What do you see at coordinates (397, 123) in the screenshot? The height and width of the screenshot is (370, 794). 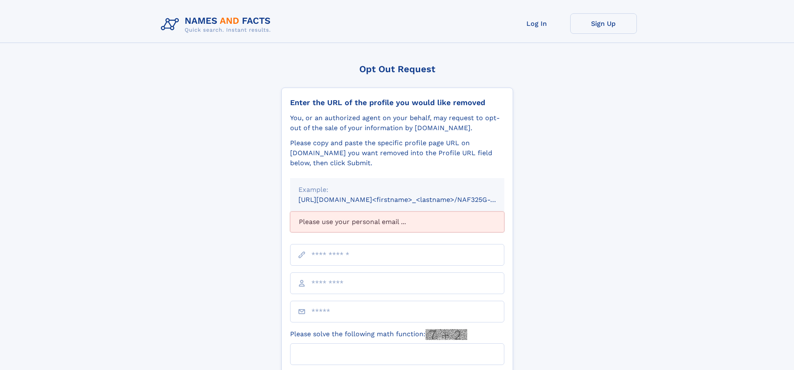 I see `div: You, or an authorized agent on your behalf, may request to opt-out of the sale of your informatio...` at bounding box center [397, 123].